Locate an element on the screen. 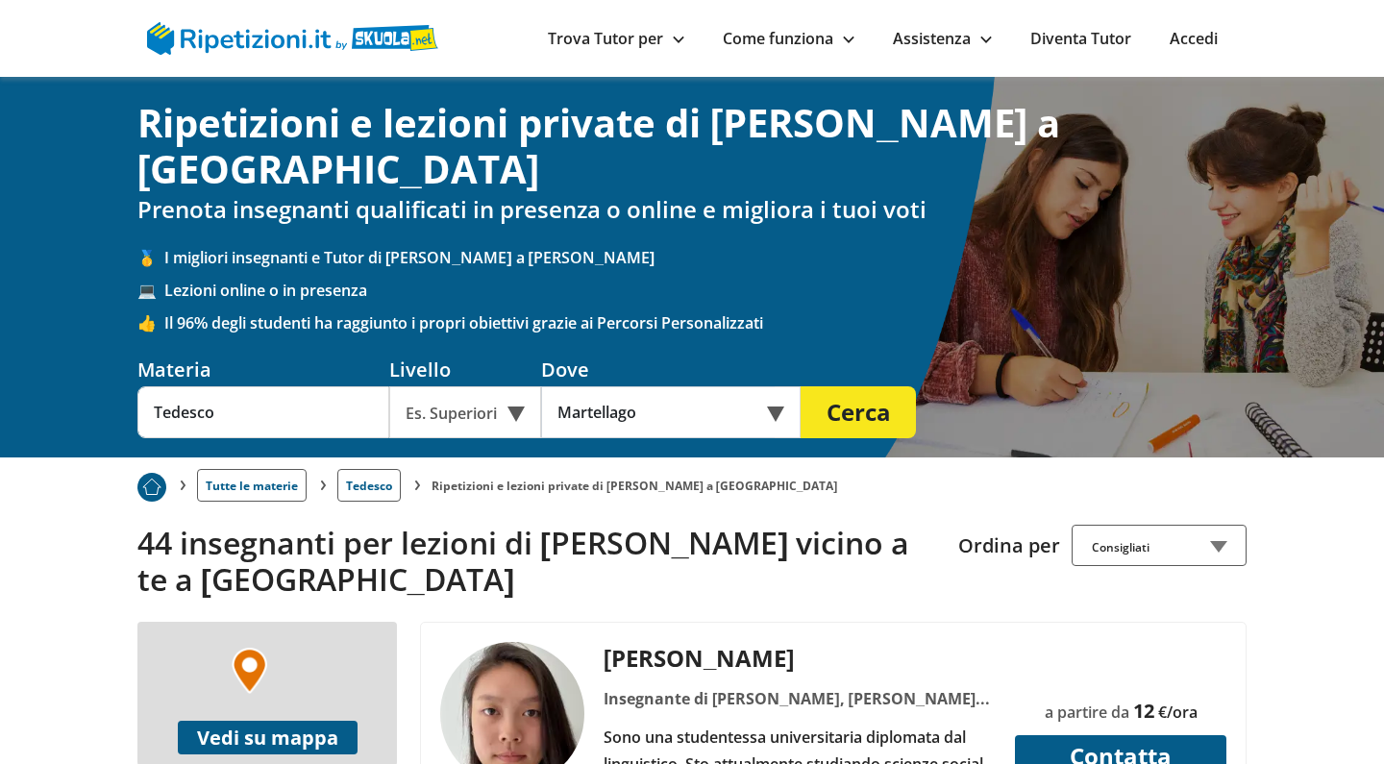 The image size is (1384, 764). input: Es. Matematica is located at coordinates (263, 412).